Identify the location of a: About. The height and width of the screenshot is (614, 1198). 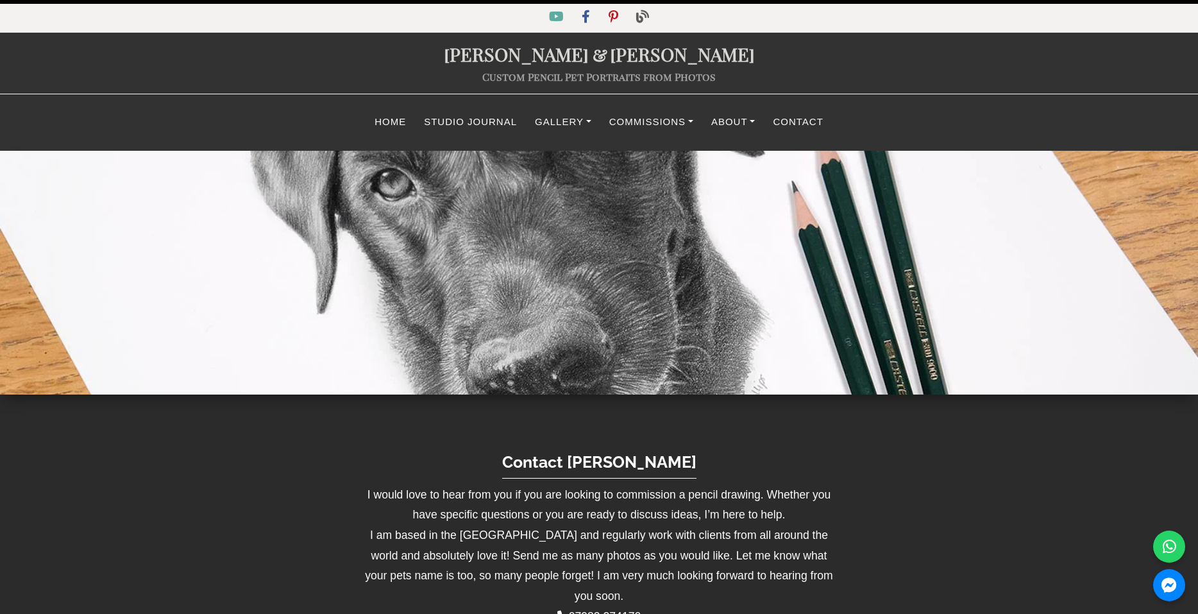
(733, 122).